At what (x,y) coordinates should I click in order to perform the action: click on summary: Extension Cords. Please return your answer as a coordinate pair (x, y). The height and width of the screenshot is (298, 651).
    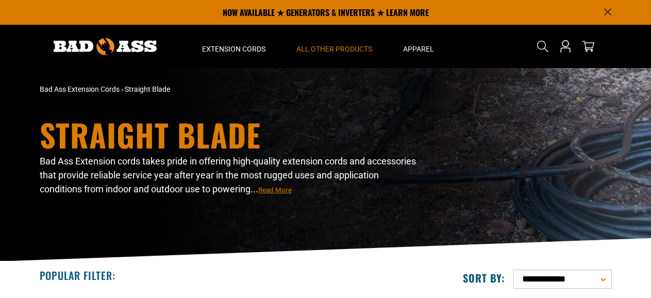
    Looking at the image, I should click on (233, 46).